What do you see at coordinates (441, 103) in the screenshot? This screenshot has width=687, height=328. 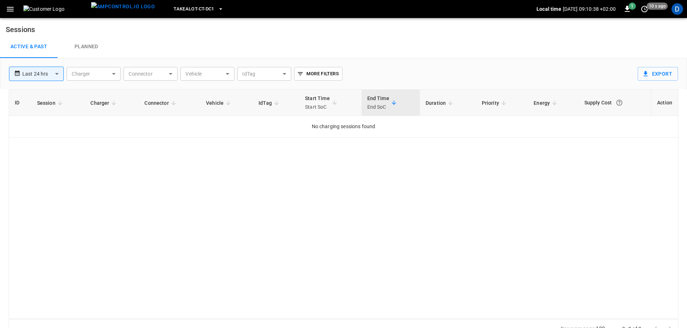 I see `span: Duration` at bounding box center [441, 103].